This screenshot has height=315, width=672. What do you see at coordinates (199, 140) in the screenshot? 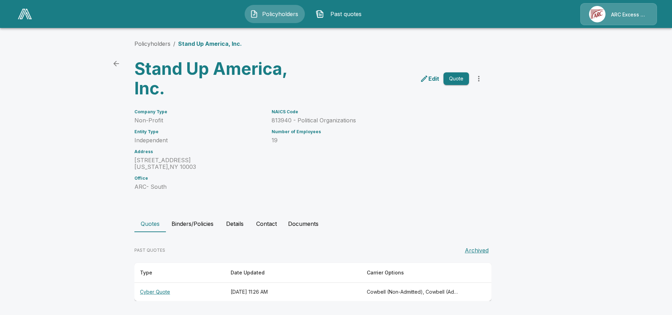
I see `p: Independent` at bounding box center [199, 140].